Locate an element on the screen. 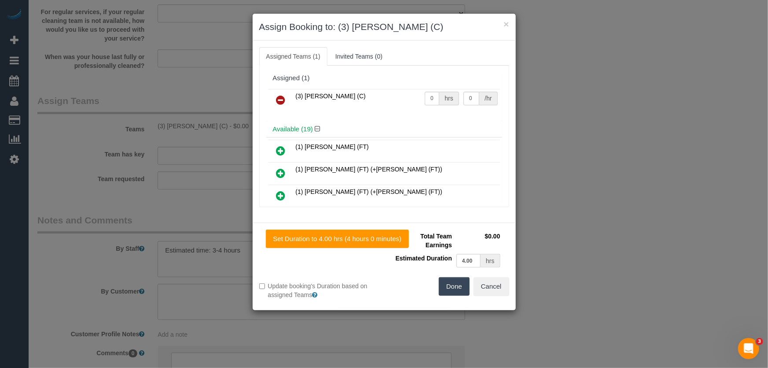 The image size is (768, 368). div: Assigned (1) is located at coordinates (384, 78).